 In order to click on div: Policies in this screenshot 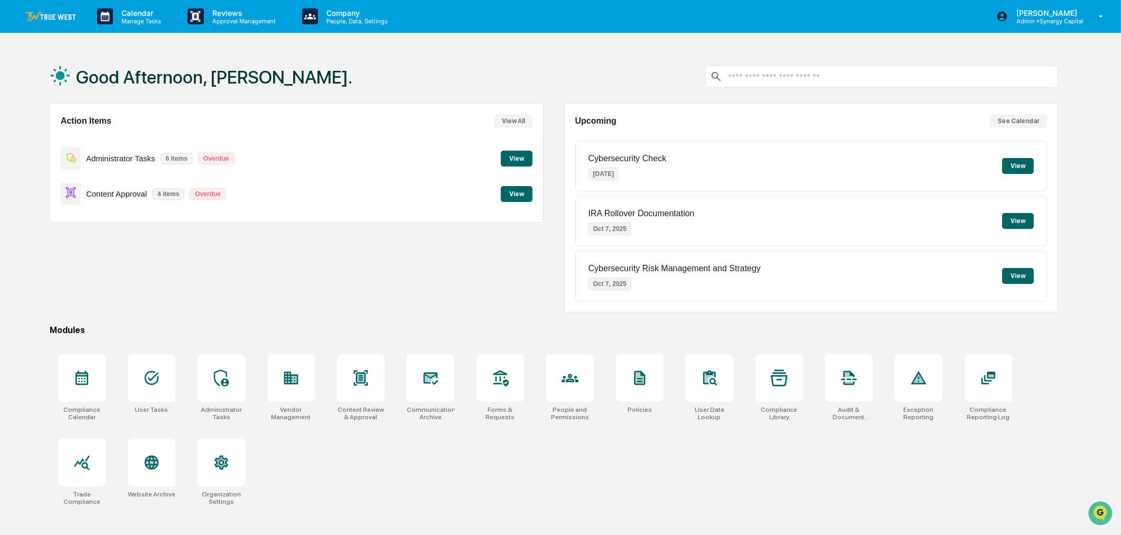, I will do `click(640, 409)`.